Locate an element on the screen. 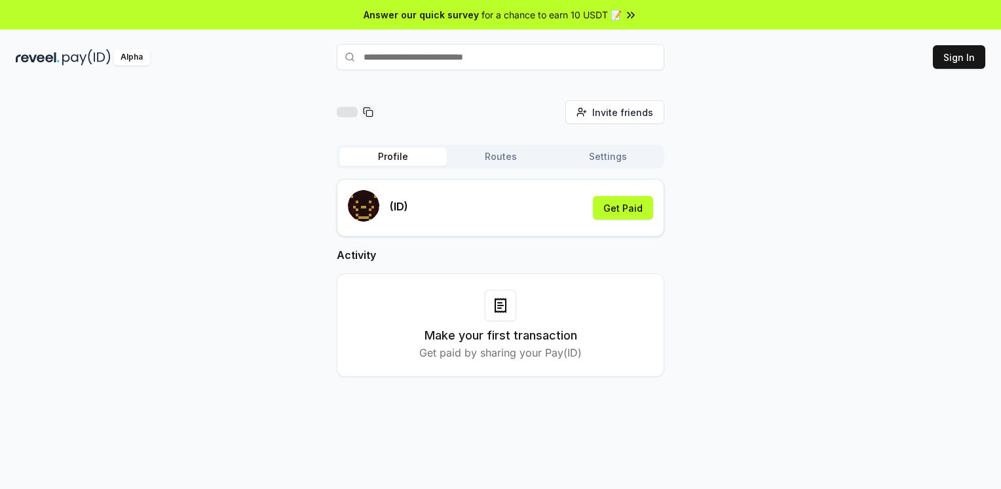 The image size is (1001, 489). img: reveel_dark is located at coordinates (37, 57).